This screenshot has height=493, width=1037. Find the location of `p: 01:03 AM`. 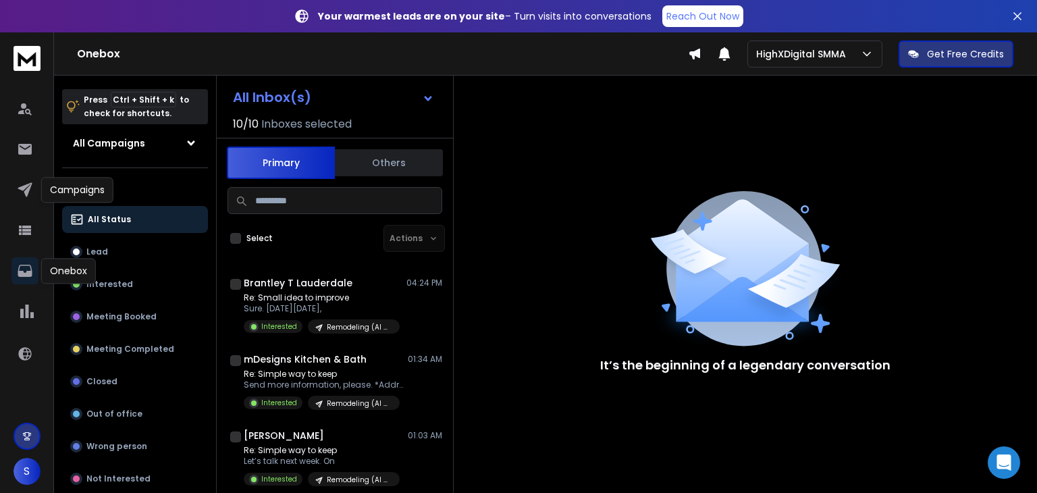

p: 01:03 AM is located at coordinates (425, 436).